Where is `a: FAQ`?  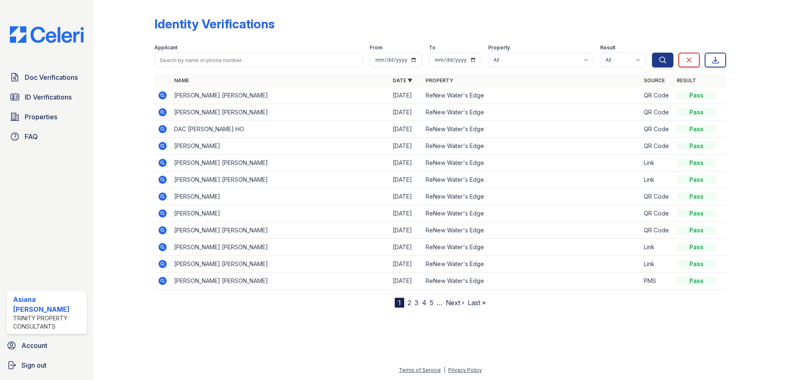 a: FAQ is located at coordinates (46, 137).